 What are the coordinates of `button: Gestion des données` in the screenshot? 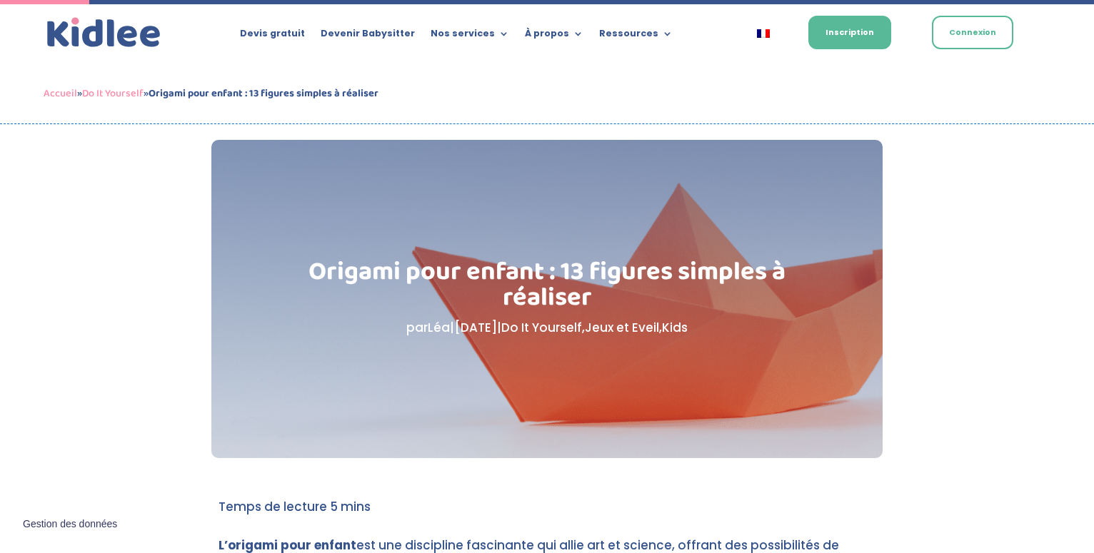 It's located at (70, 525).